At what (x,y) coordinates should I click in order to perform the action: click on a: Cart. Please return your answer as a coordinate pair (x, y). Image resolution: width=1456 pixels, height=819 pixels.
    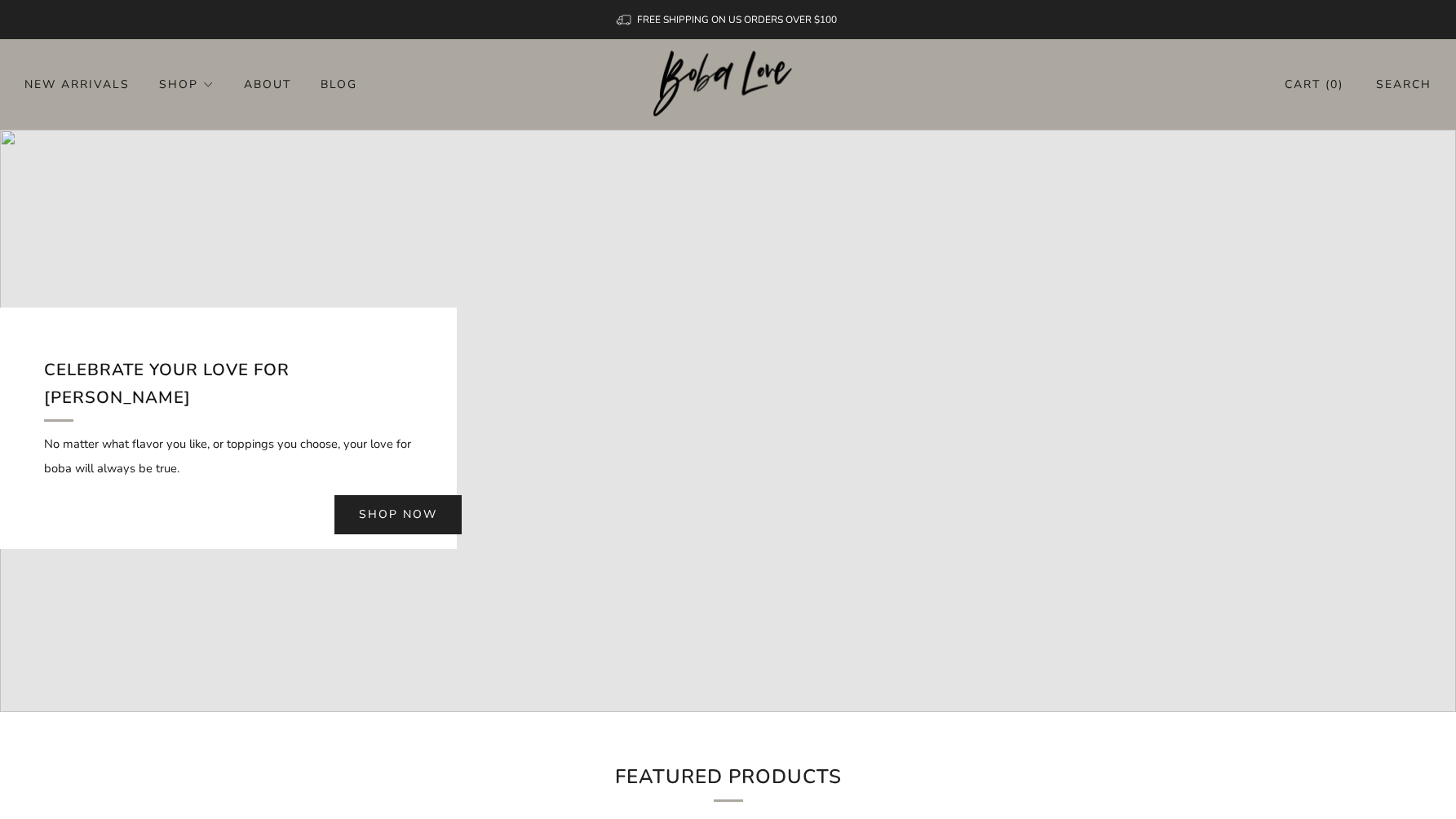
    Looking at the image, I should click on (1315, 84).